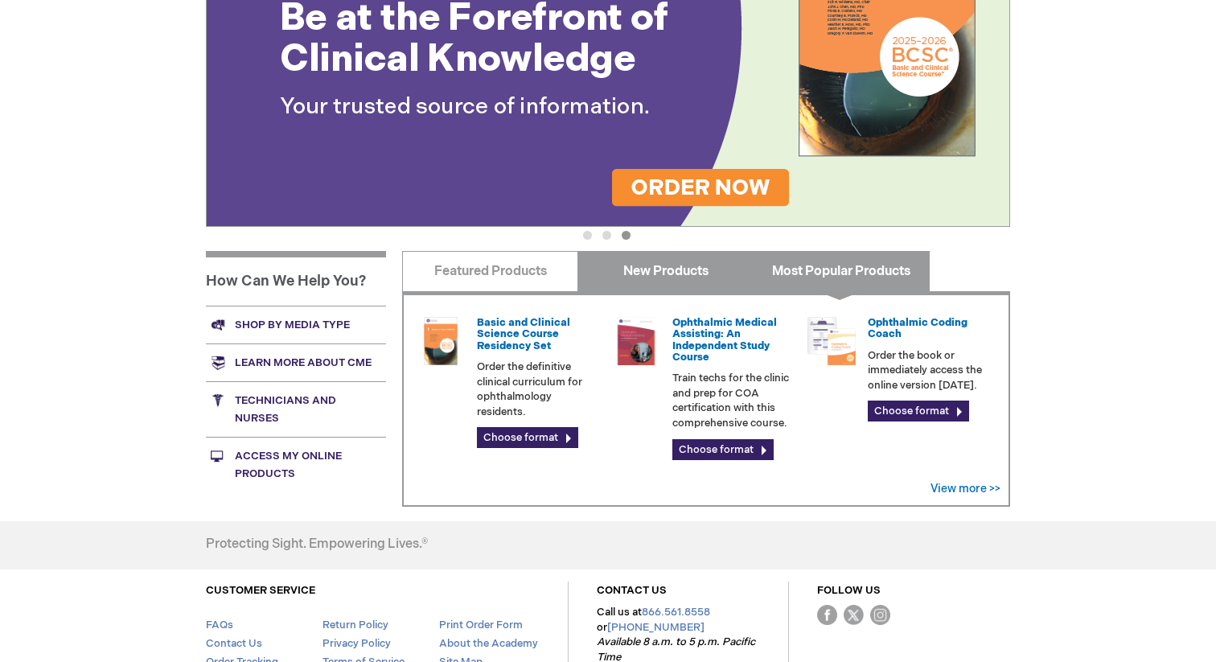 The height and width of the screenshot is (662, 1216). What do you see at coordinates (626, 235) in the screenshot?
I see `button: 3 of 3` at bounding box center [626, 235].